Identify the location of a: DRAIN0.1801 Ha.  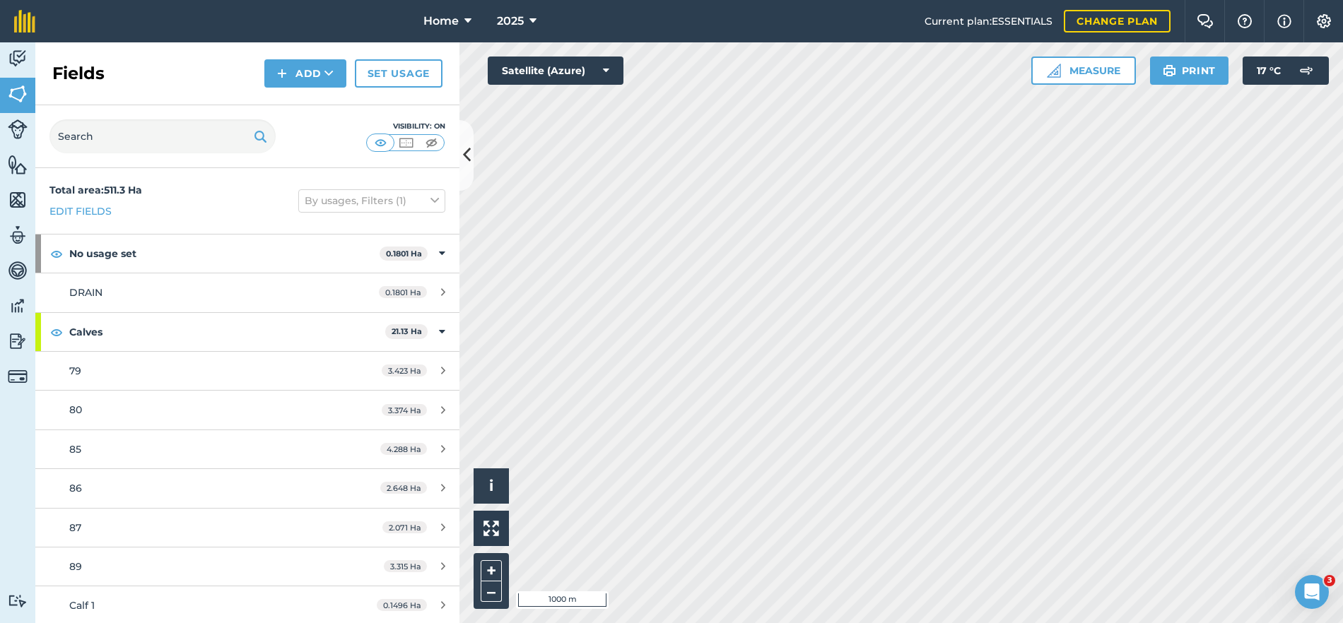
(247, 293).